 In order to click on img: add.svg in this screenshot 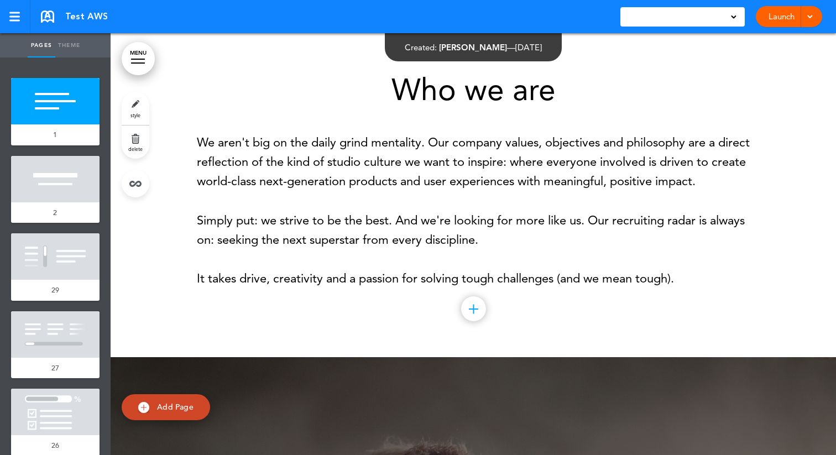, I will do `click(144, 407)`.